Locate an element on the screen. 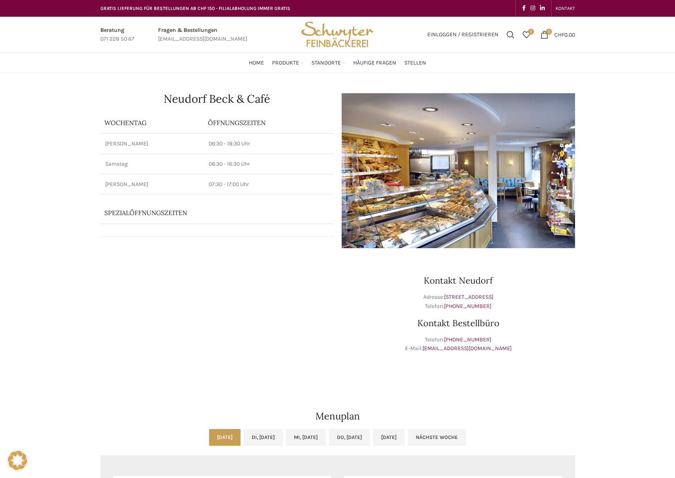 The image size is (675, 478). span: GRATIS LIEFERUNG FÜR BESTELLUNGEN AB CHF 150 - FILIALABHOLUNG IMMER GRATIS is located at coordinates (195, 8).